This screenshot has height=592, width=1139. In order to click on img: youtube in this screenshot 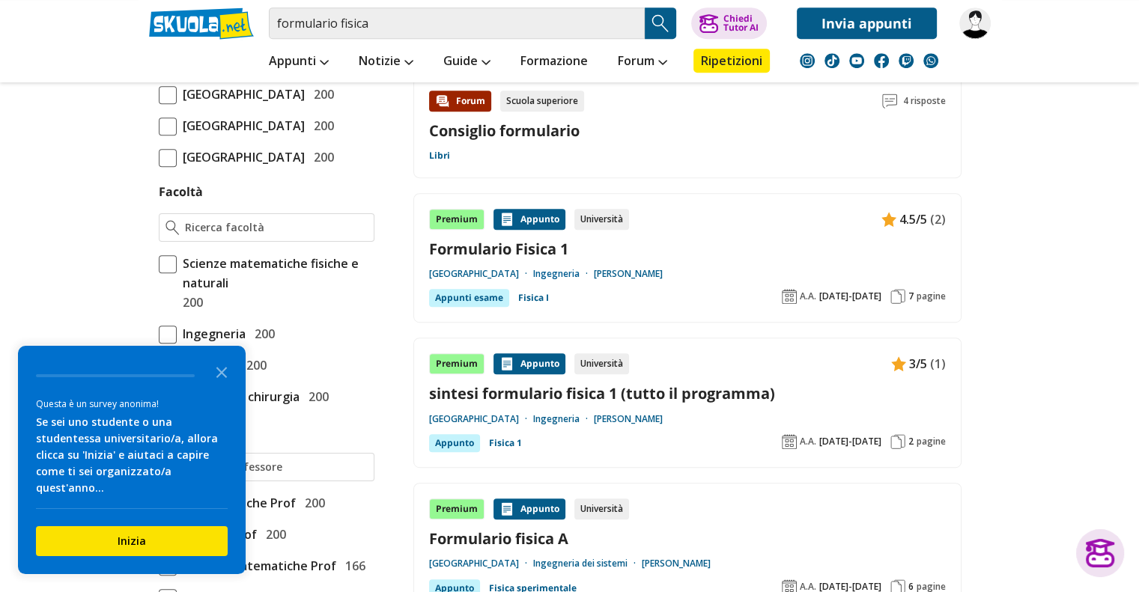, I will do `click(856, 61)`.